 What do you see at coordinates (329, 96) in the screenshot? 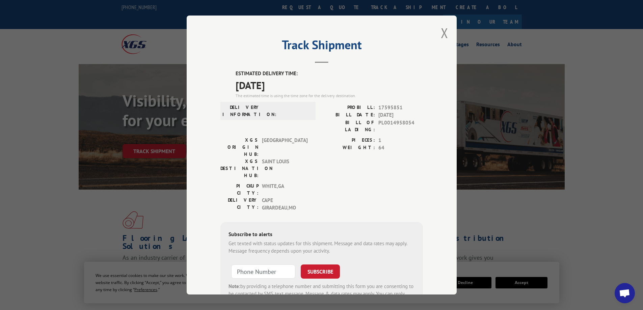
I see `div: The estimated time is using the time zone for the delivery destination.` at bounding box center [329, 96].